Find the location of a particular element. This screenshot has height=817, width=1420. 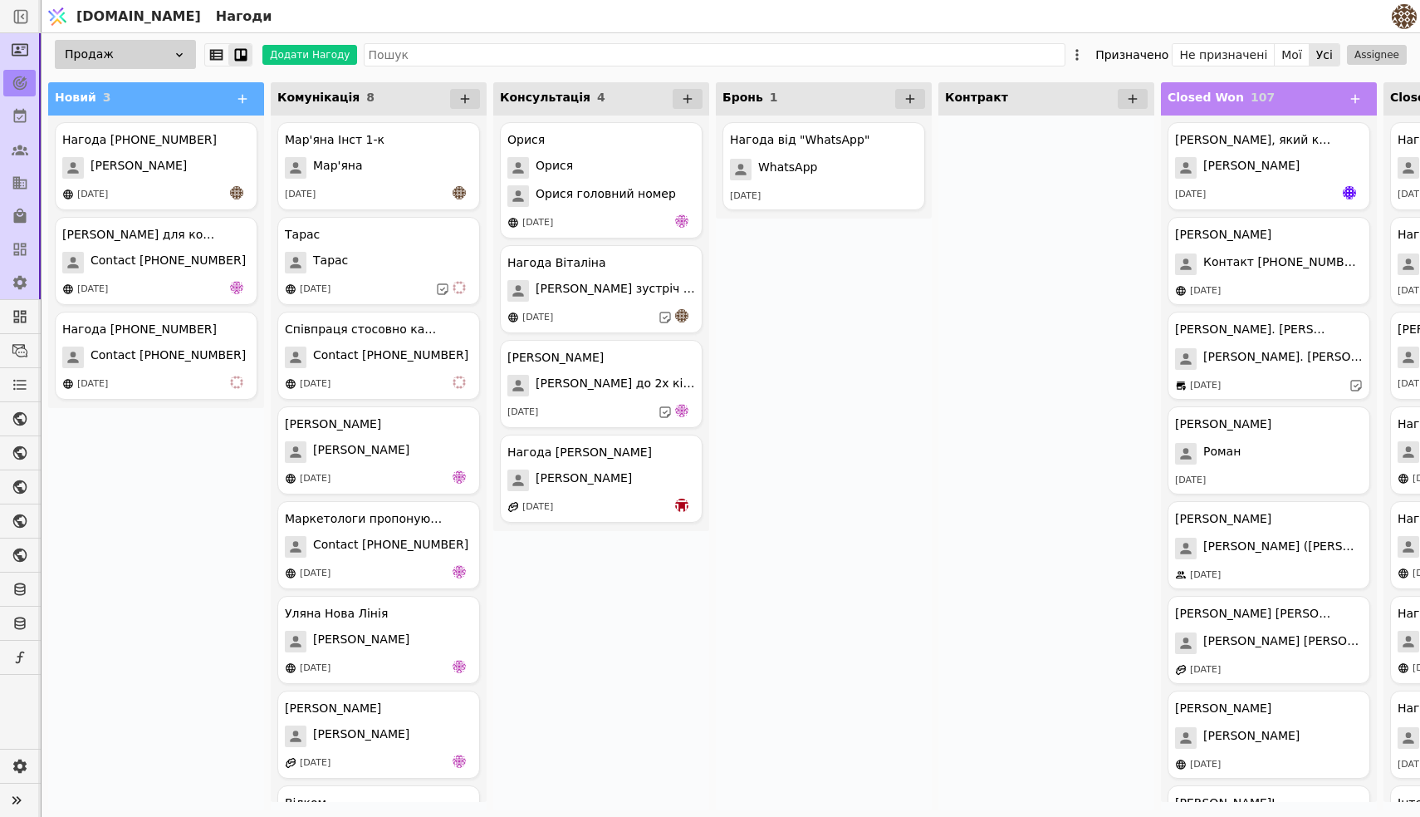

img: brick-mortar-store.svg is located at coordinates (1181, 385).